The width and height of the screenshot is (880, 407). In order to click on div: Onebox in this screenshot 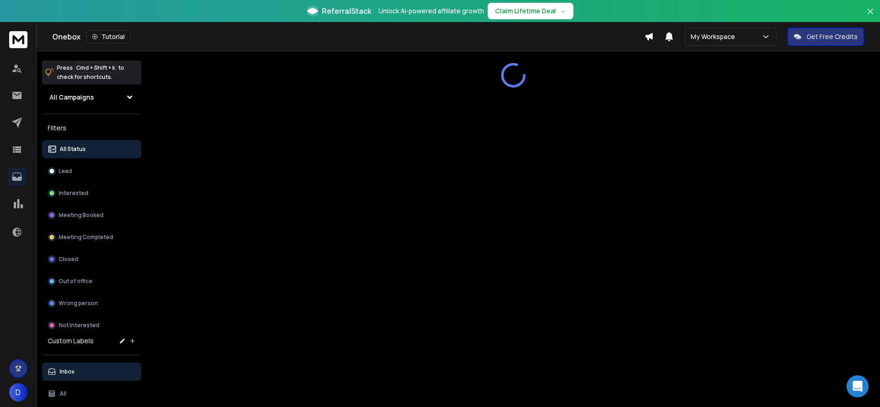, I will do `click(348, 37)`.